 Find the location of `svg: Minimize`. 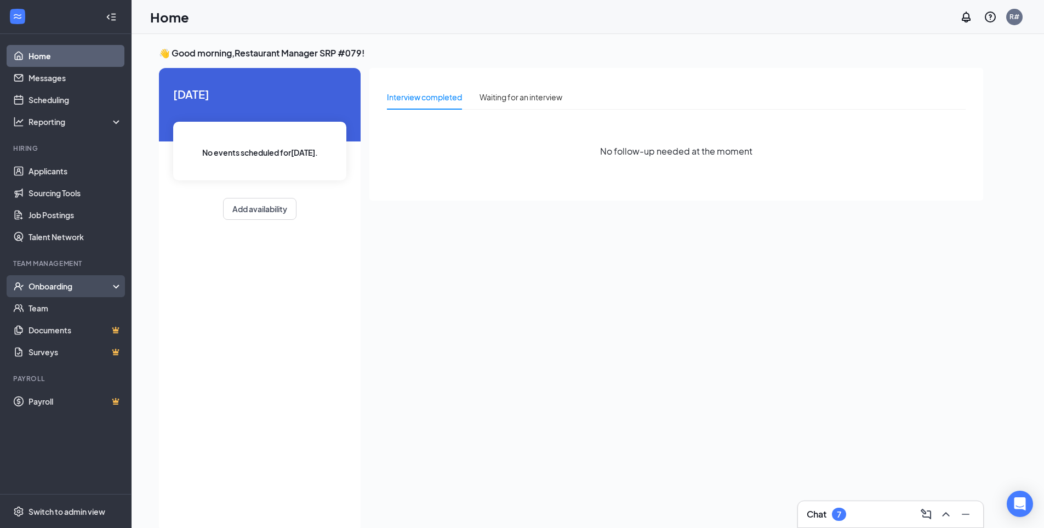

svg: Minimize is located at coordinates (965, 514).